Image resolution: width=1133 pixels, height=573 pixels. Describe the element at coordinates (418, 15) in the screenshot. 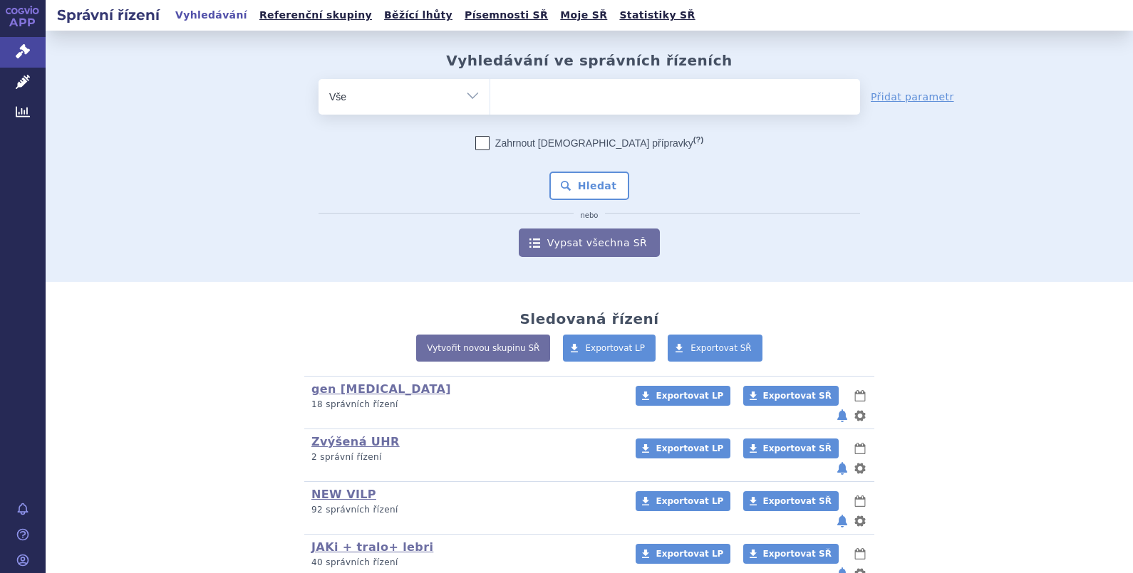

I see `a: Běžící lhůty` at that location.